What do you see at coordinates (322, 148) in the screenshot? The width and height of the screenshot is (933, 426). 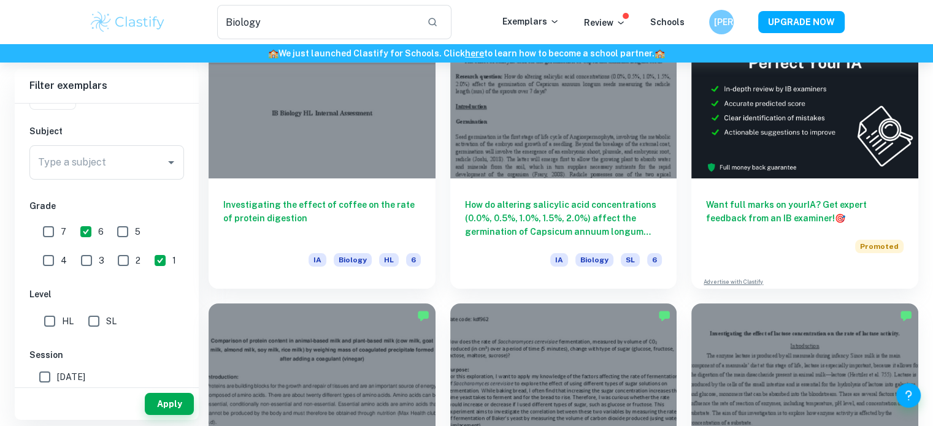 I see `a: Investigating the effect of coffee on the rate of protein digestionIABiologyHL6` at bounding box center [322, 148].